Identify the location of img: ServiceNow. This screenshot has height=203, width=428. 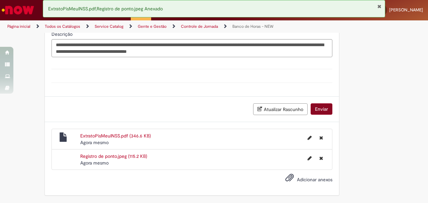
(18, 10).